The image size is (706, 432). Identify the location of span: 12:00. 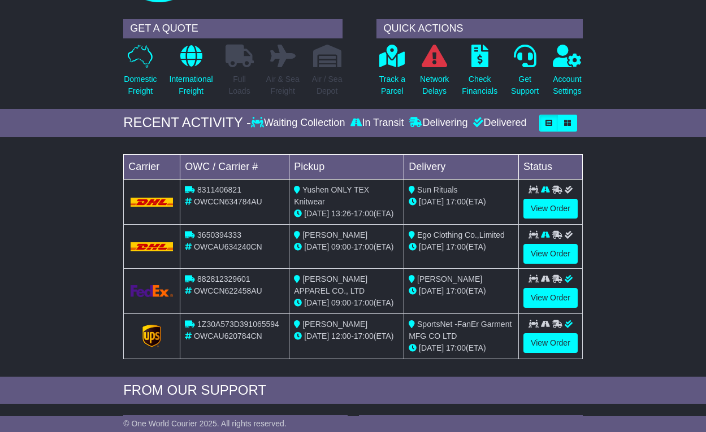
(341, 336).